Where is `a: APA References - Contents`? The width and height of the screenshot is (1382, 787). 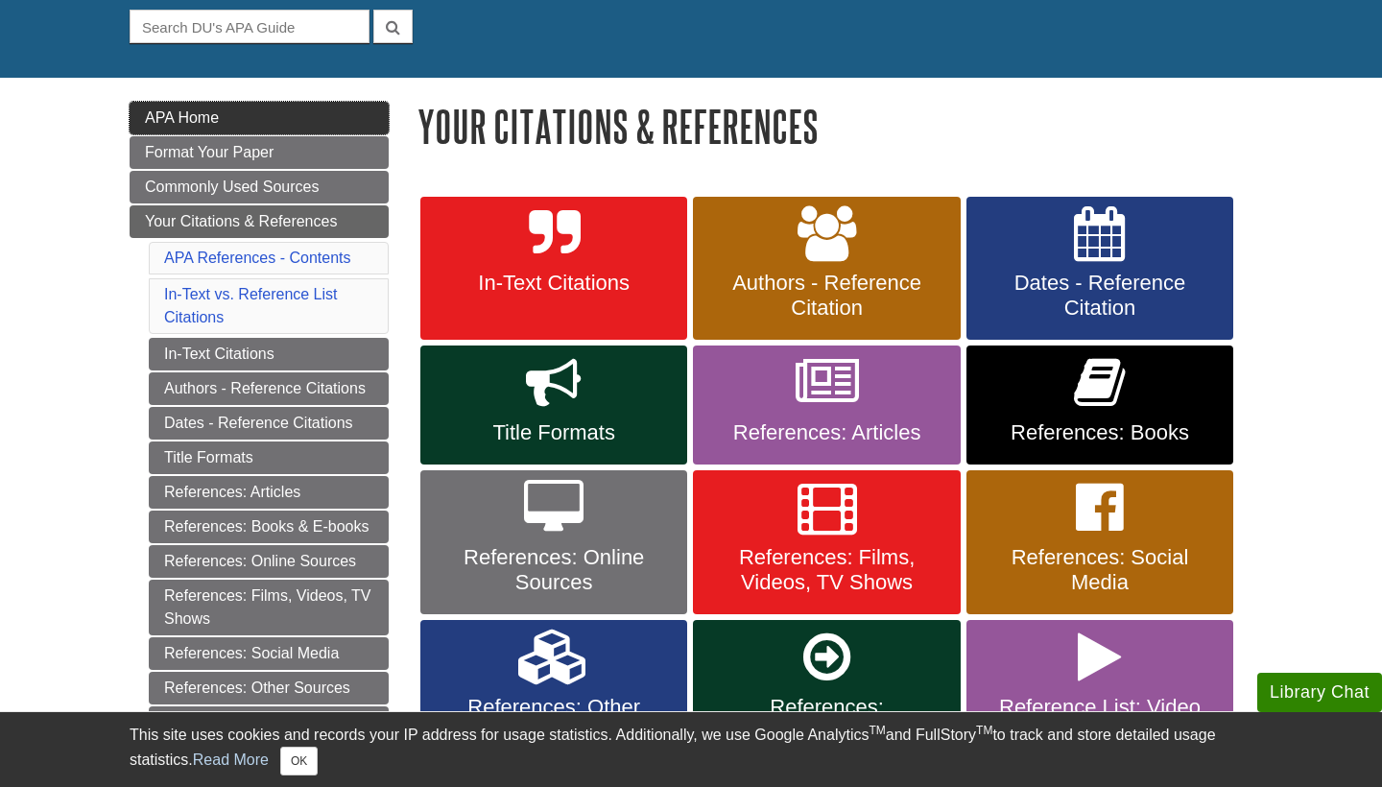
a: APA References - Contents is located at coordinates (257, 257).